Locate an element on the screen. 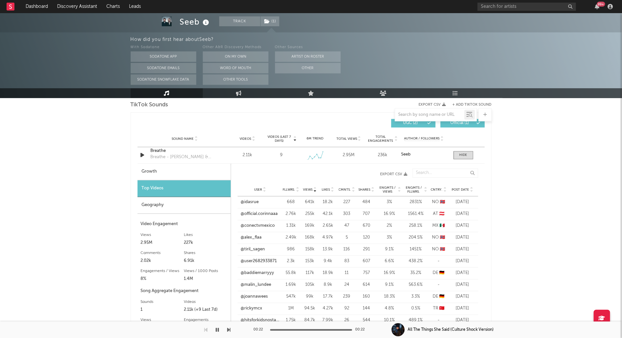  span: Likes is located at coordinates (326, 190).